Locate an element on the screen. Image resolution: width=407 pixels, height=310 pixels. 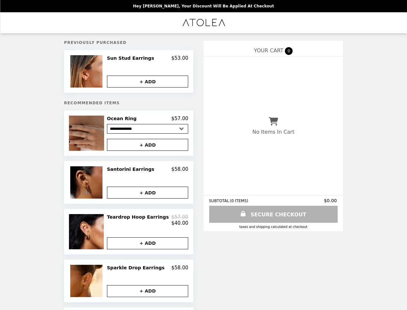
img: Teardrop Hoop Earrings is located at coordinates (87, 231).